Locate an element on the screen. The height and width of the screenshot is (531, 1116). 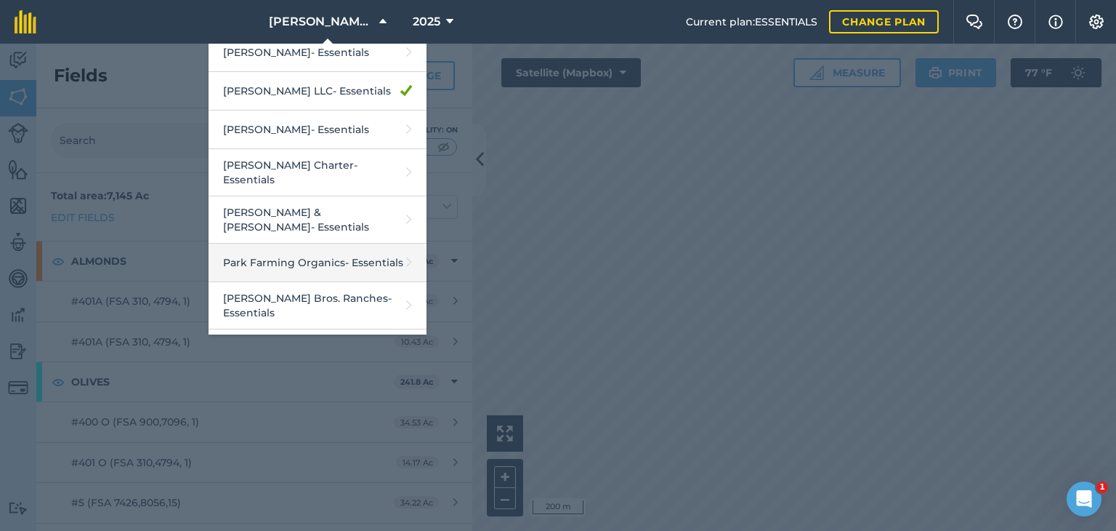
img: A cog icon is located at coordinates (1097, 22).